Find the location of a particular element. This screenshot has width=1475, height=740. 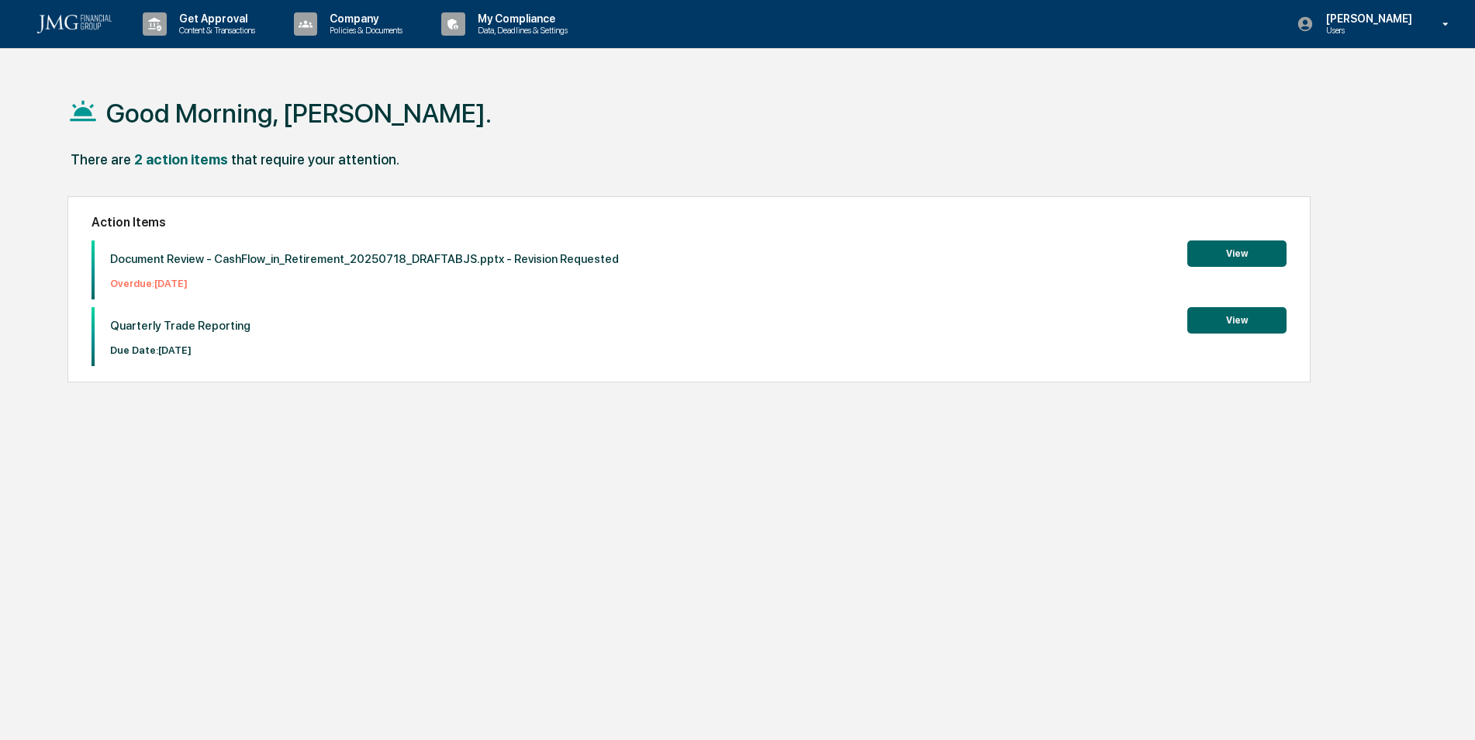

p: Policies & Documents is located at coordinates (364, 30).